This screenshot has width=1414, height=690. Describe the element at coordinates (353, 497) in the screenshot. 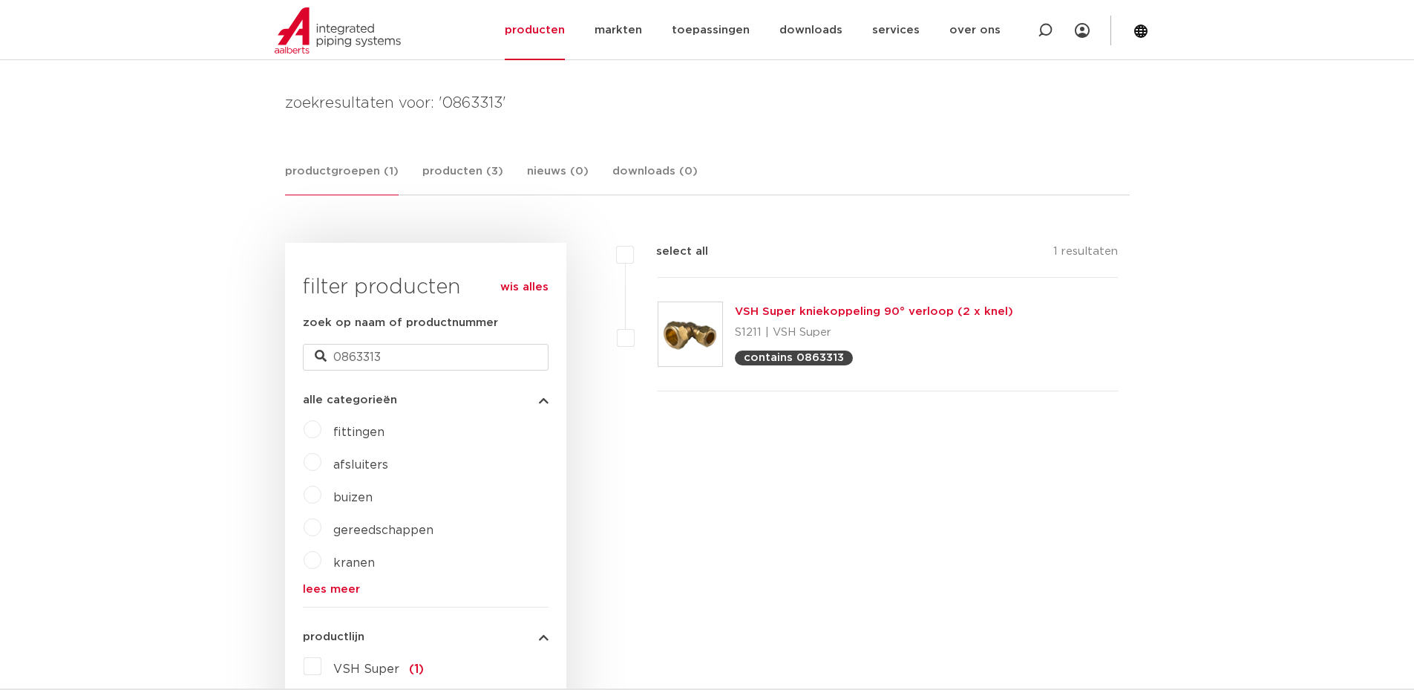

I see `a: buizen` at that location.